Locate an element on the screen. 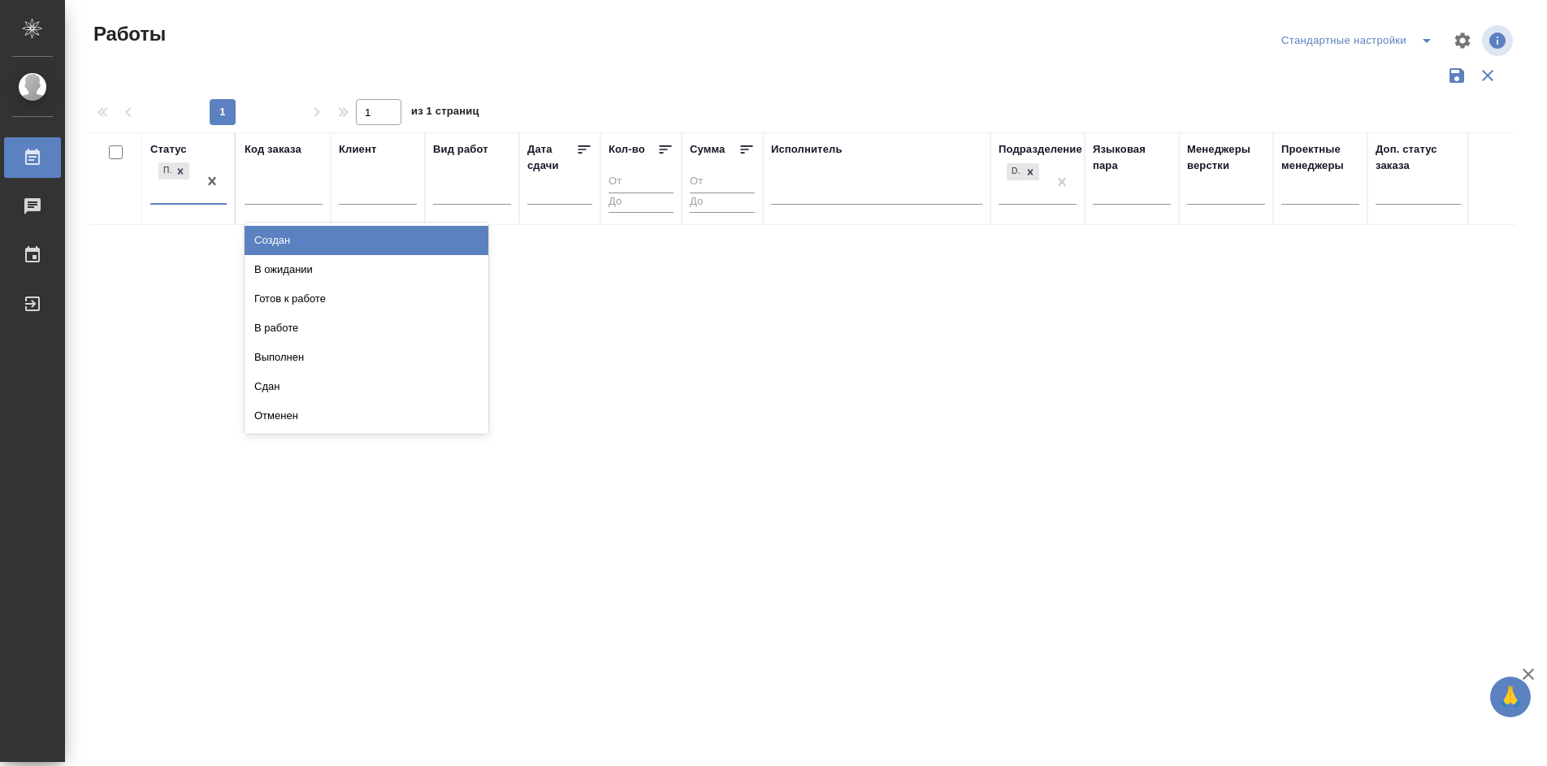  div: Подразделение is located at coordinates (1040, 150).